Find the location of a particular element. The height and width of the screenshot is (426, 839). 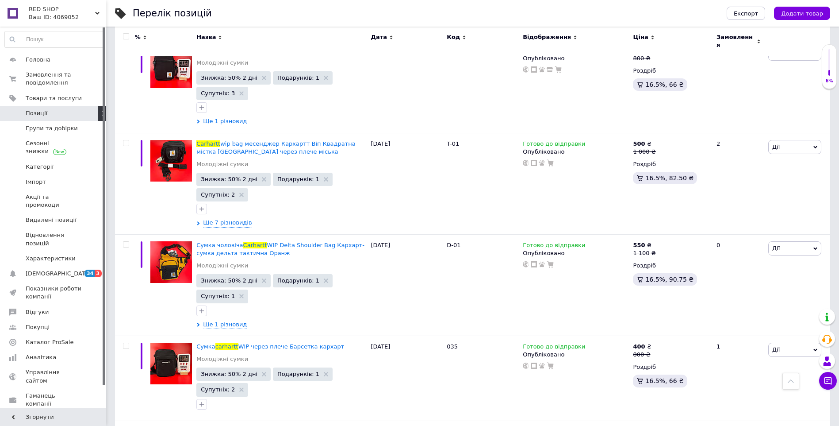

span: Код is located at coordinates (453, 37).